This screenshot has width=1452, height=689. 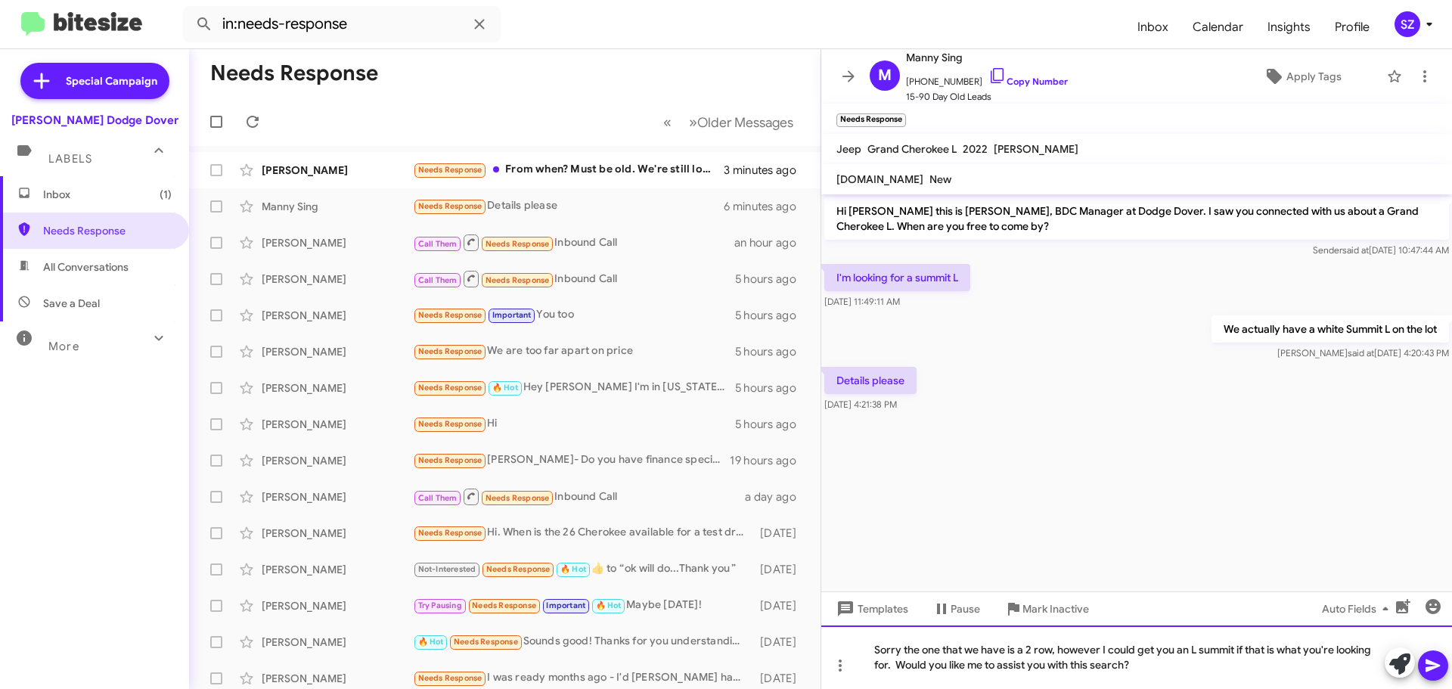 What do you see at coordinates (568, 206) in the screenshot?
I see `div: Details please` at bounding box center [568, 206].